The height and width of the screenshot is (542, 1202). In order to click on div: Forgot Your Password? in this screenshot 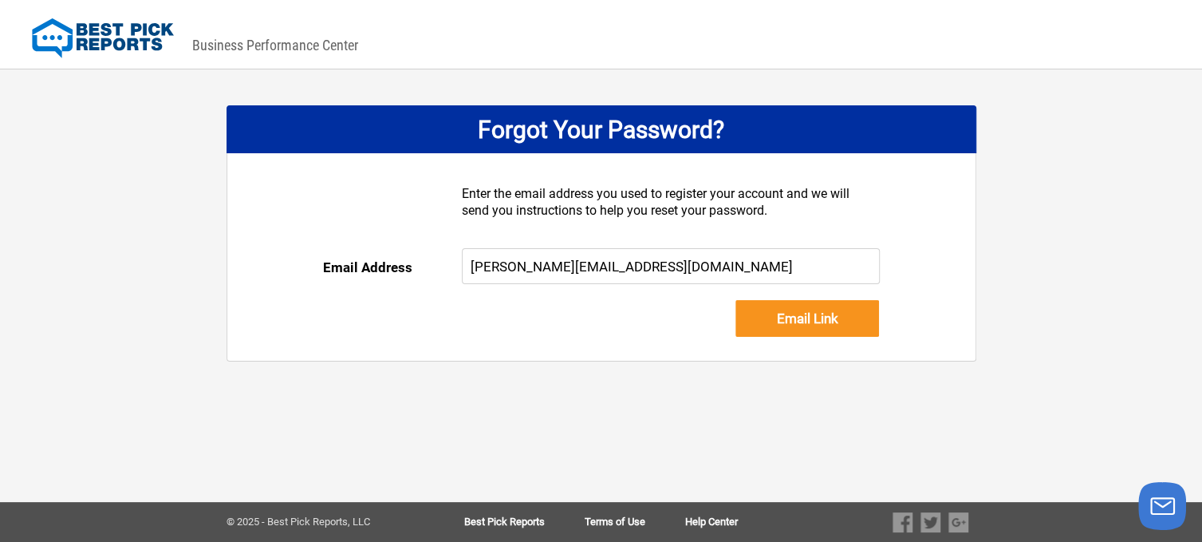, I will do `click(601, 129)`.